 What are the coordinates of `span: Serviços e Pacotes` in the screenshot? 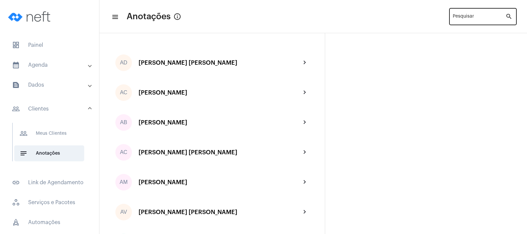 It's located at (49, 202).